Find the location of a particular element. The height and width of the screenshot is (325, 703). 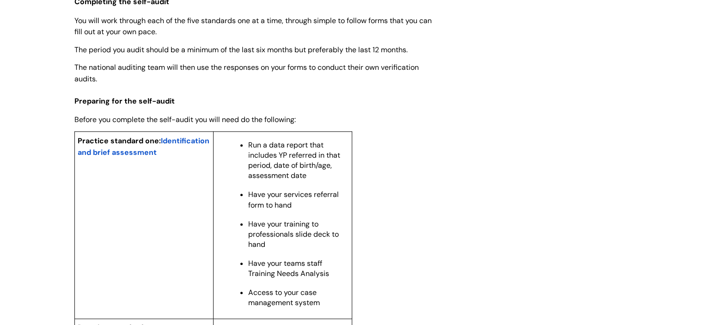

span: Access to your case management system is located at coordinates (284, 297).